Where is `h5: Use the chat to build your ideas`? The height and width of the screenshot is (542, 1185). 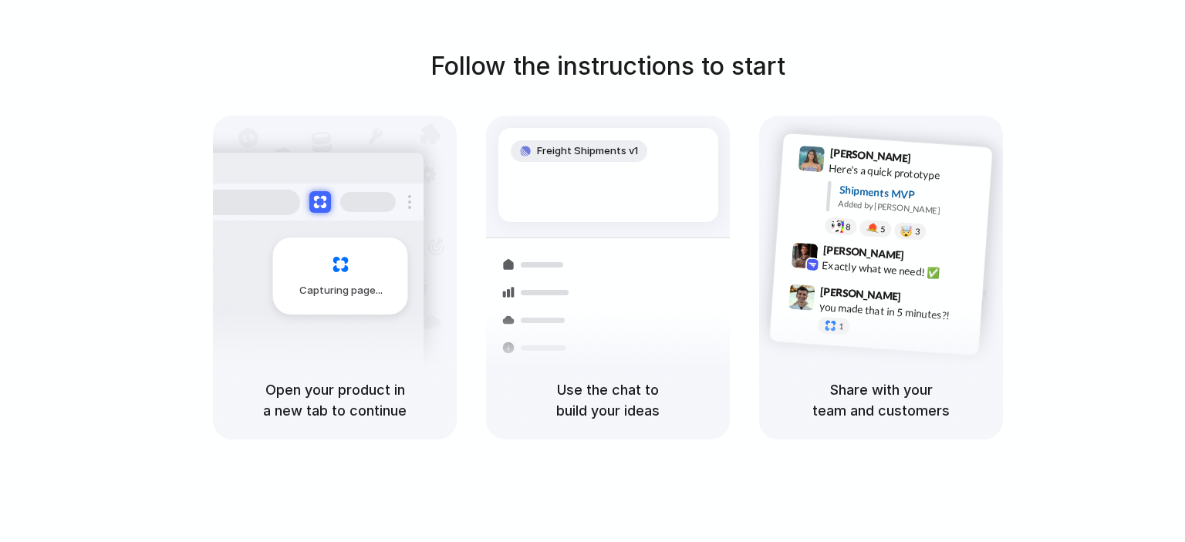
h5: Use the chat to build your ideas is located at coordinates (608, 400).